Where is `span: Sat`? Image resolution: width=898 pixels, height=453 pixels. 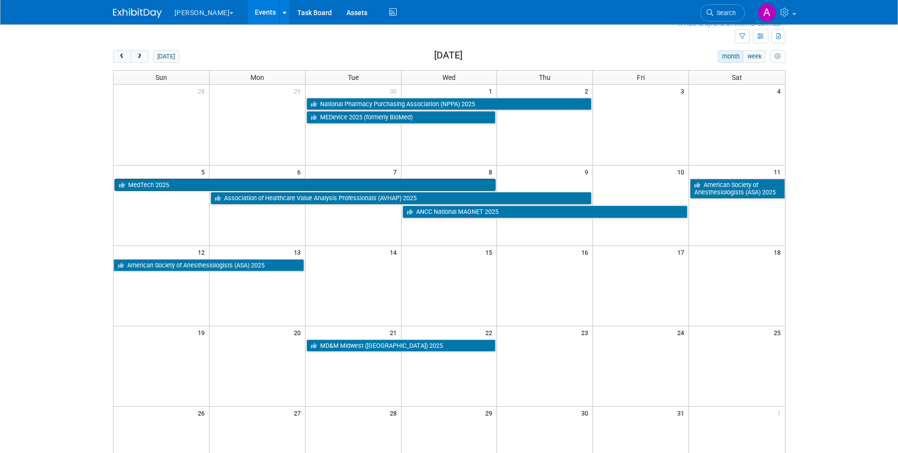
span: Sat is located at coordinates (737, 77).